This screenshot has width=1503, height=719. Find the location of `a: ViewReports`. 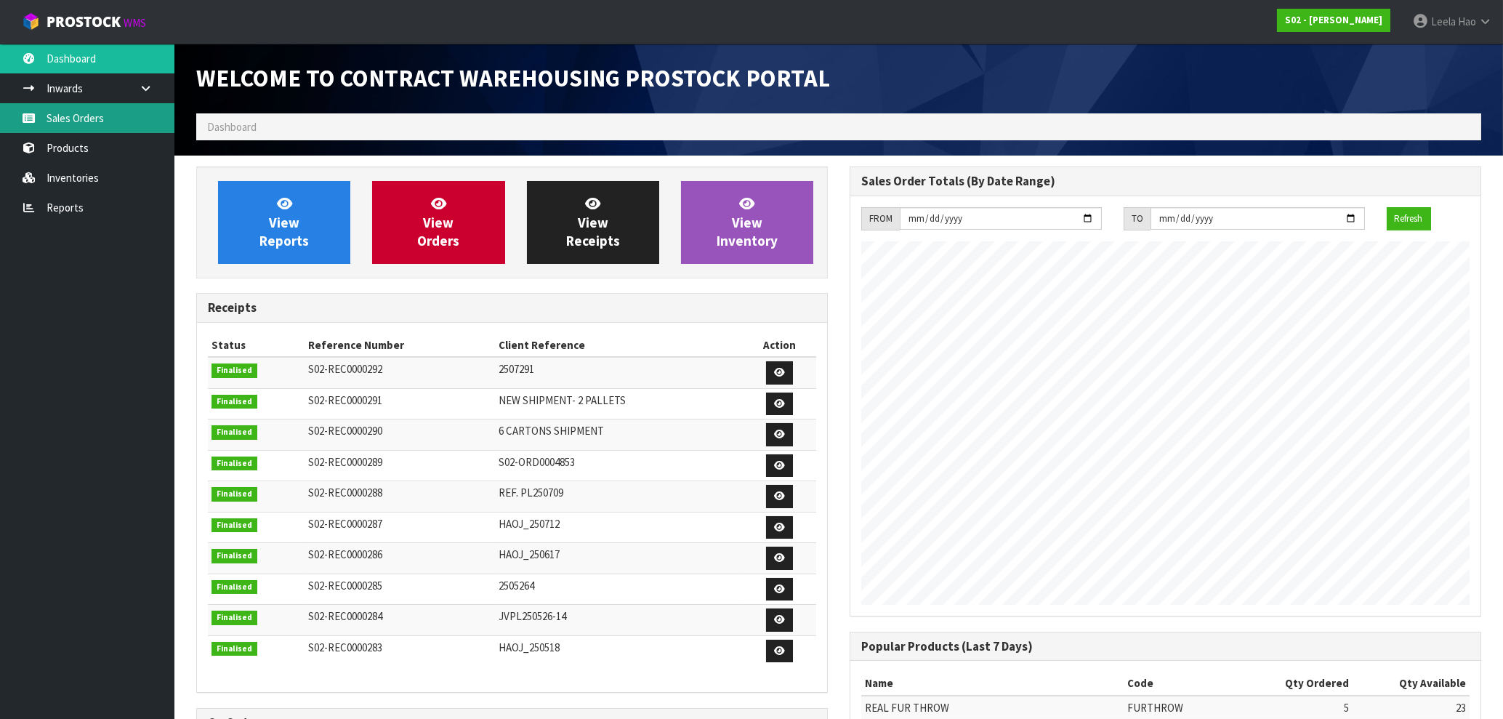

a: ViewReports is located at coordinates (284, 222).